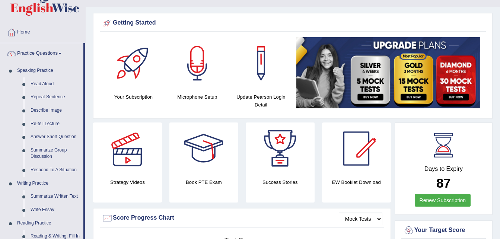 The height and width of the screenshot is (239, 500). What do you see at coordinates (43, 31) in the screenshot?
I see `a: Home` at bounding box center [43, 31].